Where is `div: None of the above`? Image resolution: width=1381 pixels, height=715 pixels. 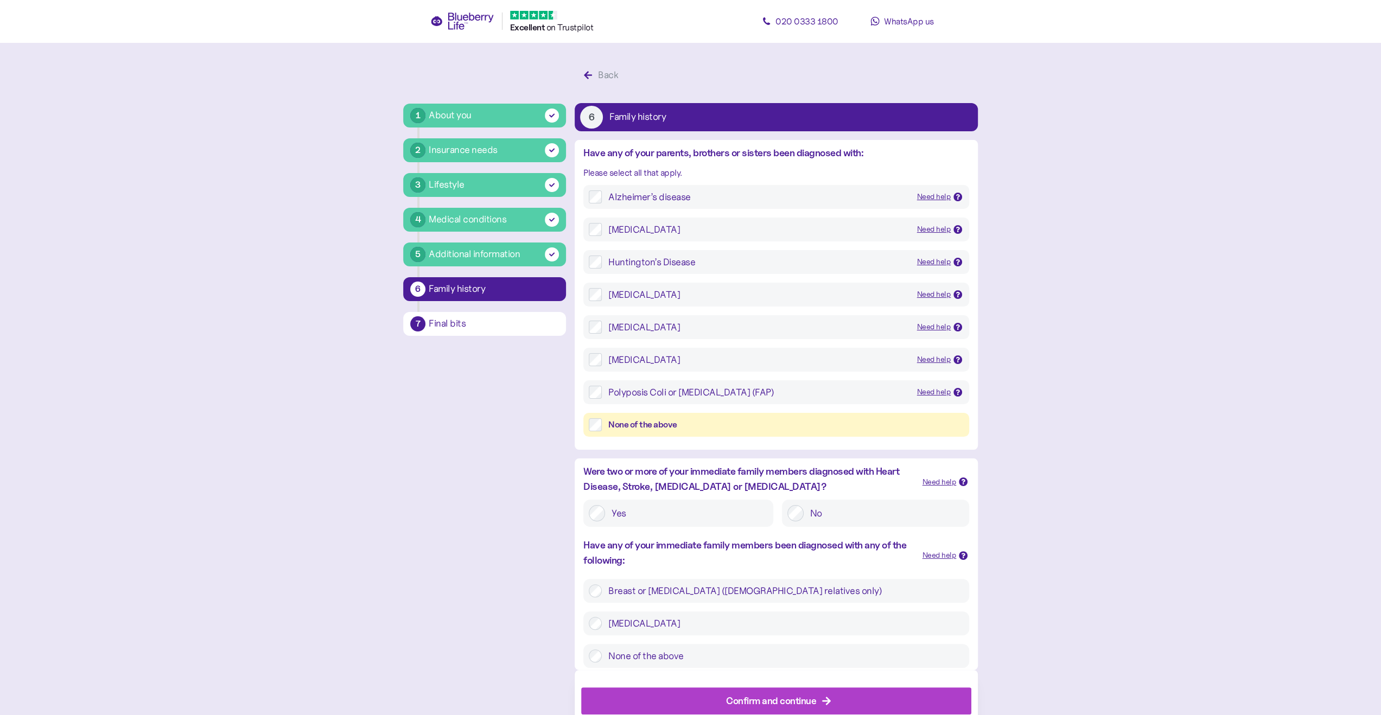
div: None of the above is located at coordinates (786, 425).